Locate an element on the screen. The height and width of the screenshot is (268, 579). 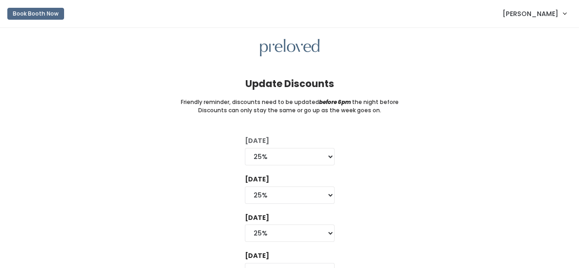
button: Book Booth Now is located at coordinates (36, 14).